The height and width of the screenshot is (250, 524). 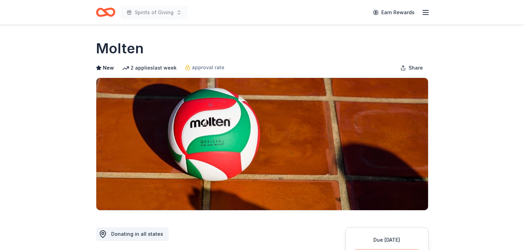 What do you see at coordinates (120, 49) in the screenshot?
I see `h1: Molten` at bounding box center [120, 49].